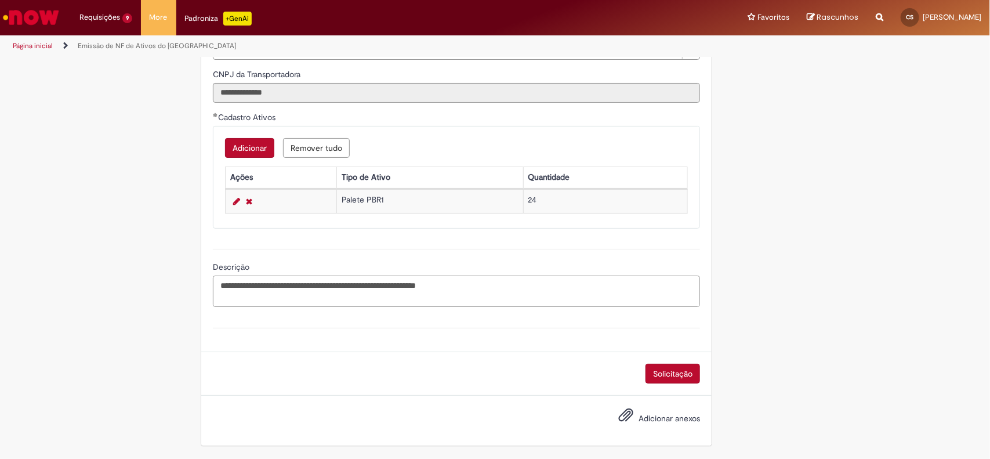  I want to click on td: Palete PBR1, so click(430, 201).